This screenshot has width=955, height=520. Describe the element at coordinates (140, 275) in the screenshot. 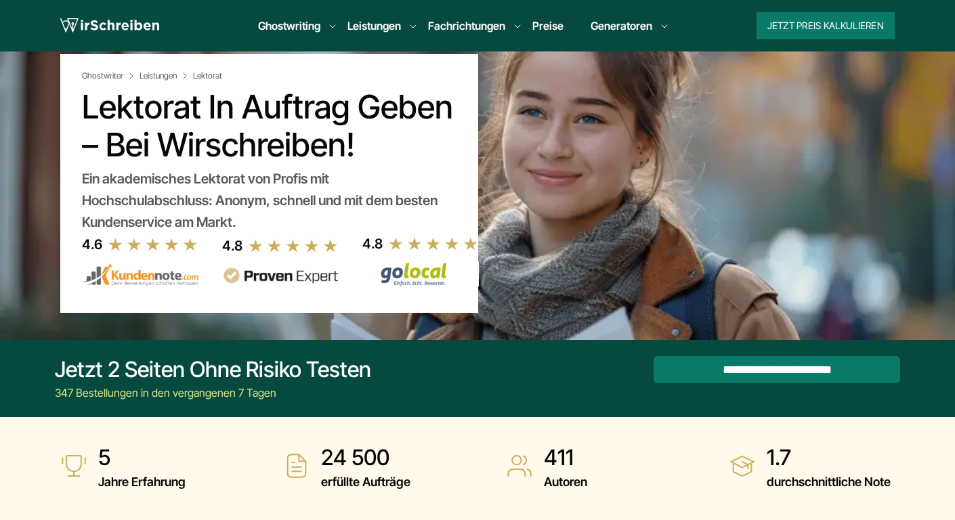

I see `img: kundennote` at that location.